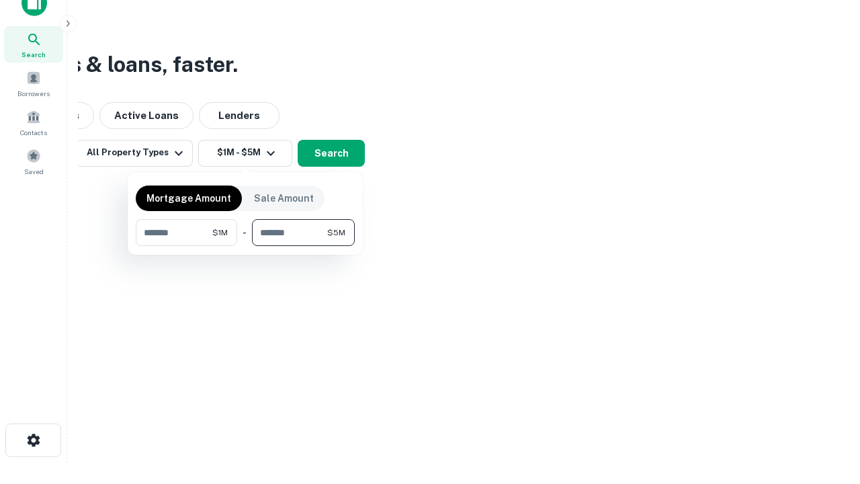 Image resolution: width=860 pixels, height=484 pixels. Describe the element at coordinates (284, 198) in the screenshot. I see `p: Sale Amount` at that location.